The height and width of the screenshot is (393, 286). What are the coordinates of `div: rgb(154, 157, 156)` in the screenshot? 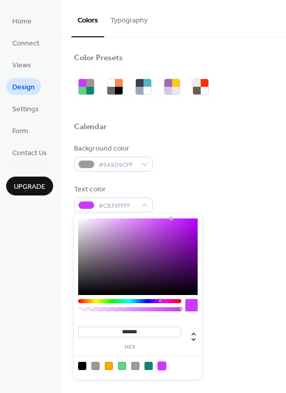 It's located at (135, 366).